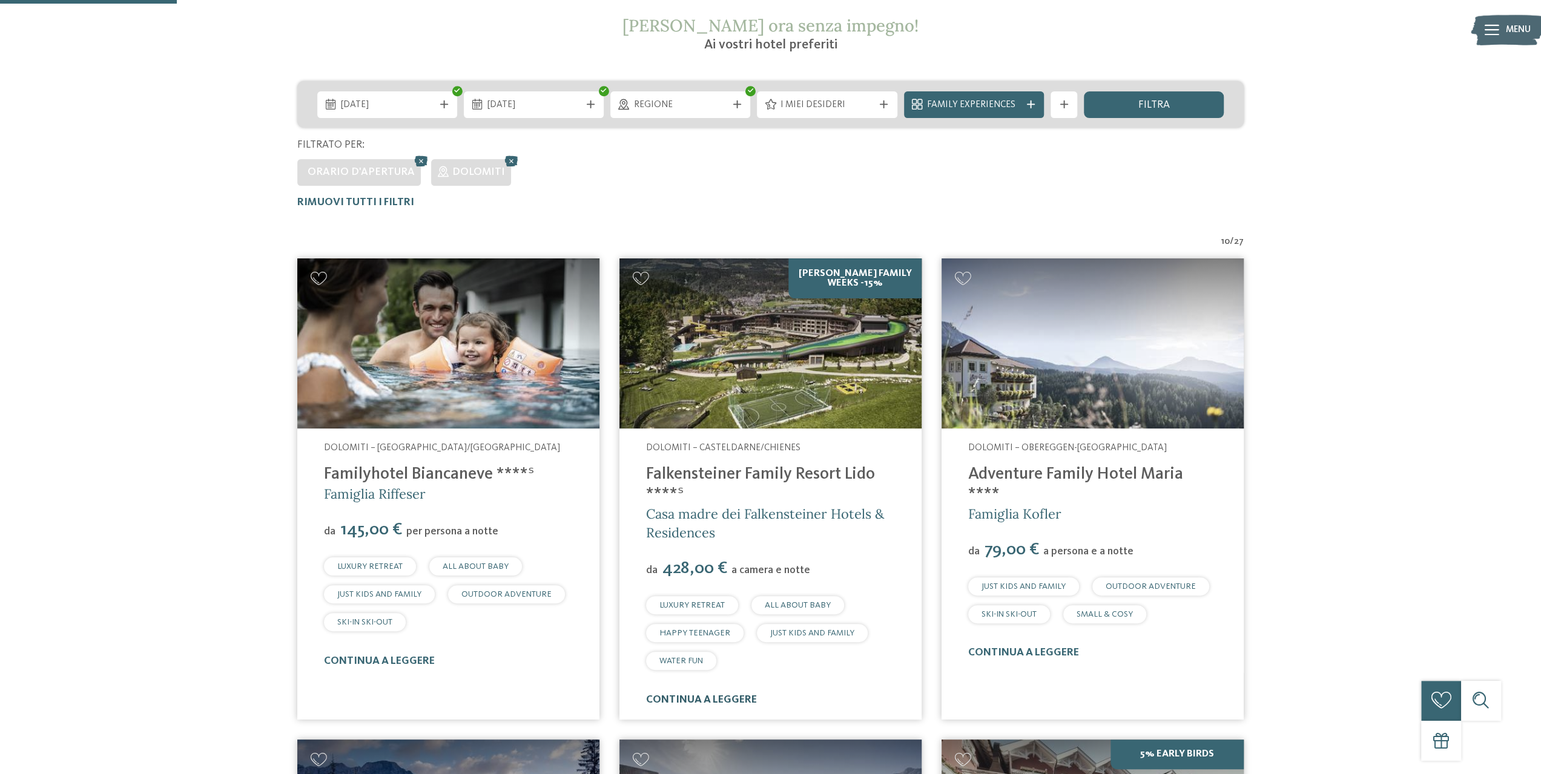 This screenshot has height=774, width=1541. Describe the element at coordinates (371, 530) in the screenshot. I see `span: 145,00 €` at that location.